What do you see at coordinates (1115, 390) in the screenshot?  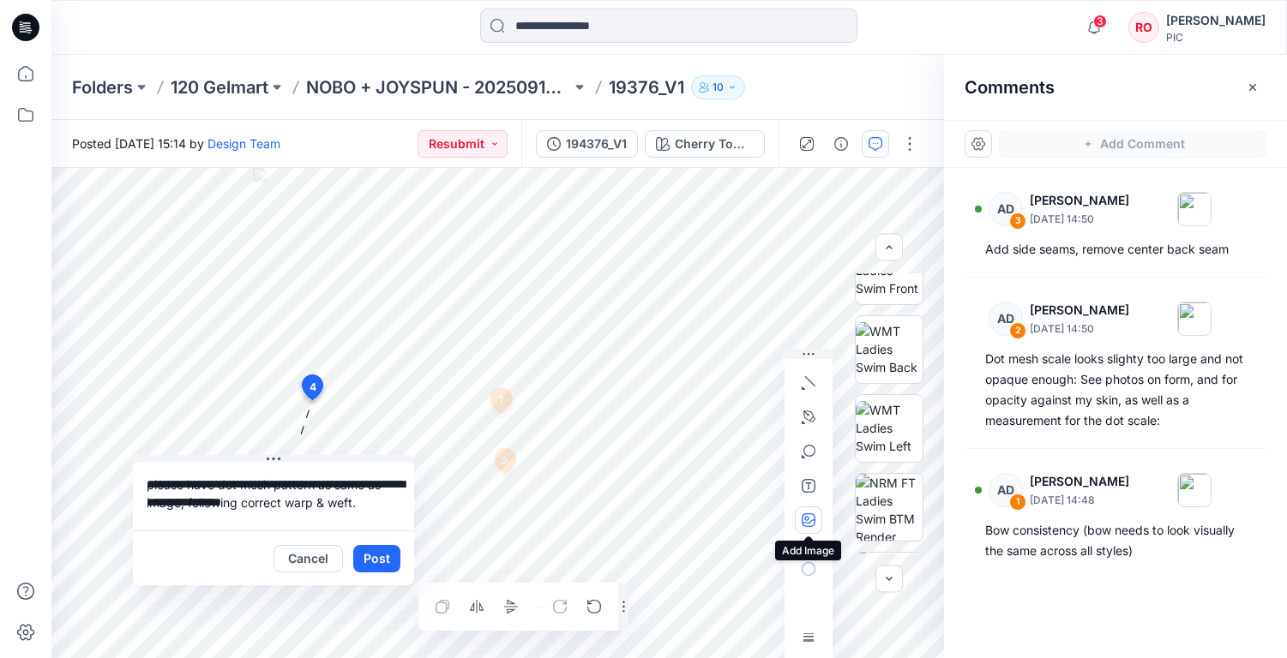 I see `div: Dot mesh scale looks slighty too large and not opaque enough: See photos on form, and for opacity...` at bounding box center [1115, 390].